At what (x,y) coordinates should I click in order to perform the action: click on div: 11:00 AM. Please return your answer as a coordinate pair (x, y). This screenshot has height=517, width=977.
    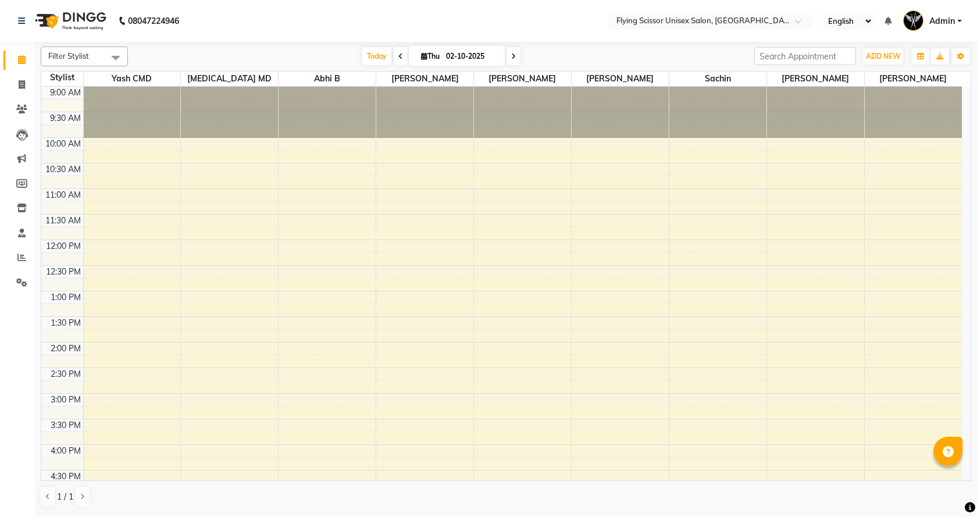
    Looking at the image, I should click on (63, 195).